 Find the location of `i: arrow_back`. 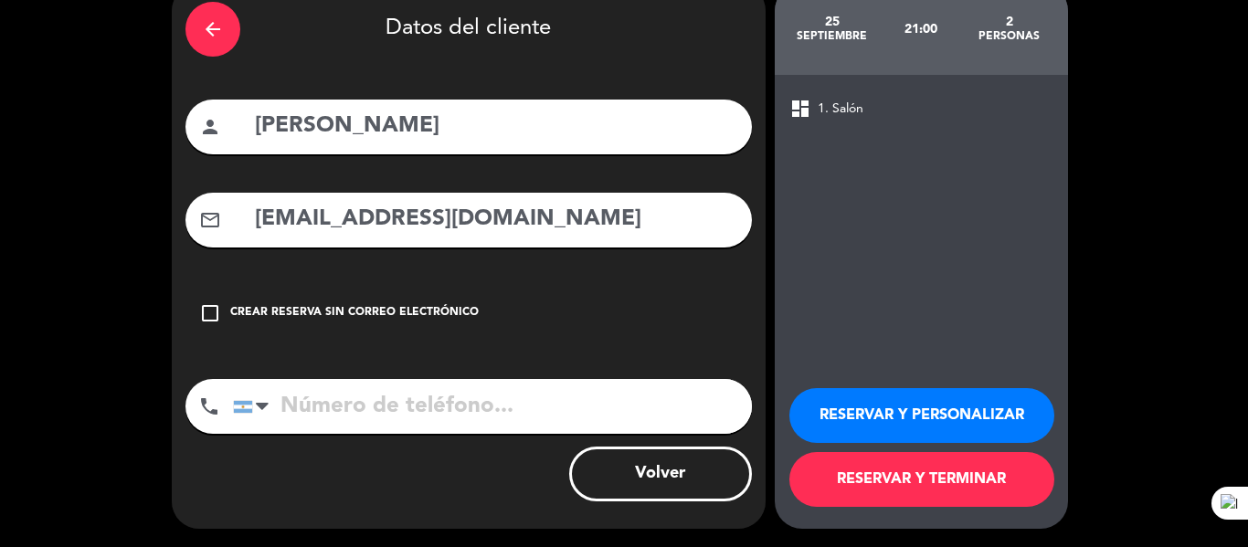

i: arrow_back is located at coordinates (213, 29).